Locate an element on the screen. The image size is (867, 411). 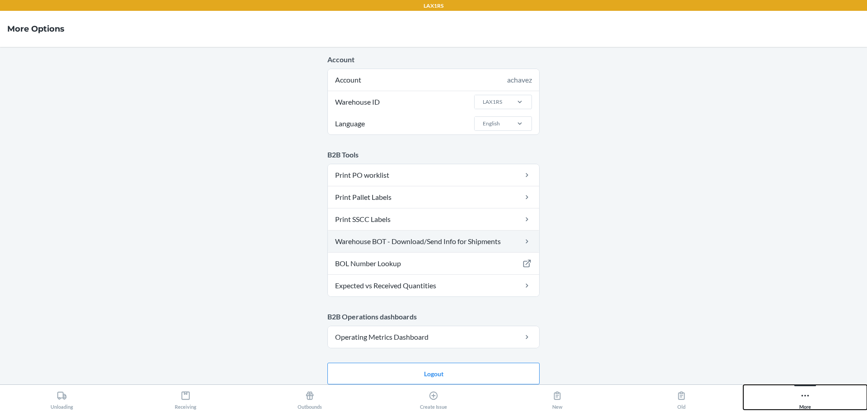
a: Operating Metrics Dashboard is located at coordinates (434, 337).